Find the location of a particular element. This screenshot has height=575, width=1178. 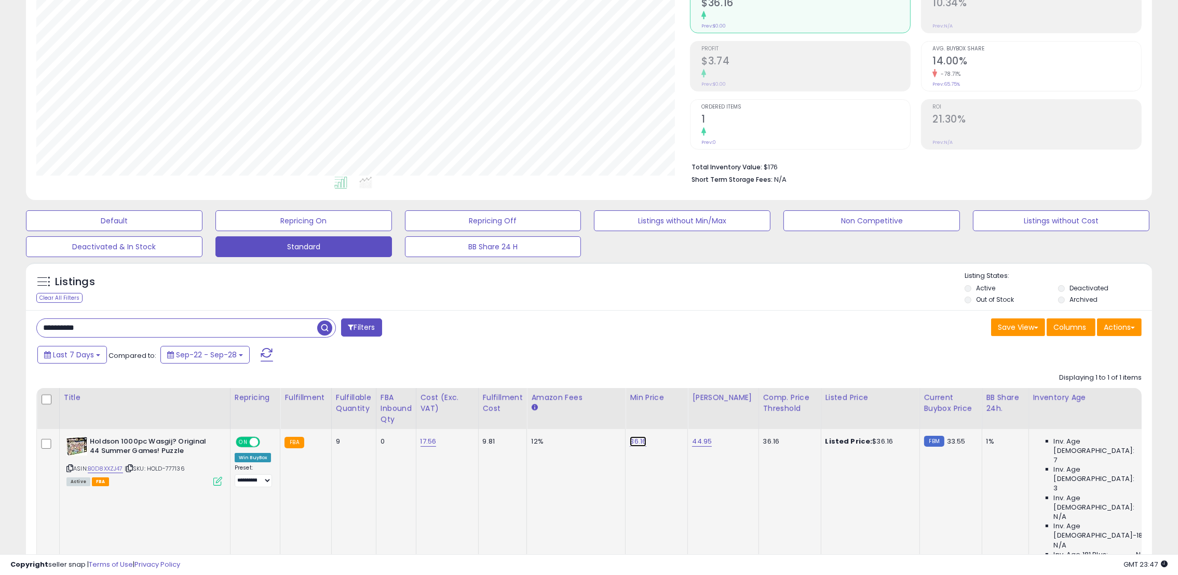

span: 7 is located at coordinates (1055, 460).